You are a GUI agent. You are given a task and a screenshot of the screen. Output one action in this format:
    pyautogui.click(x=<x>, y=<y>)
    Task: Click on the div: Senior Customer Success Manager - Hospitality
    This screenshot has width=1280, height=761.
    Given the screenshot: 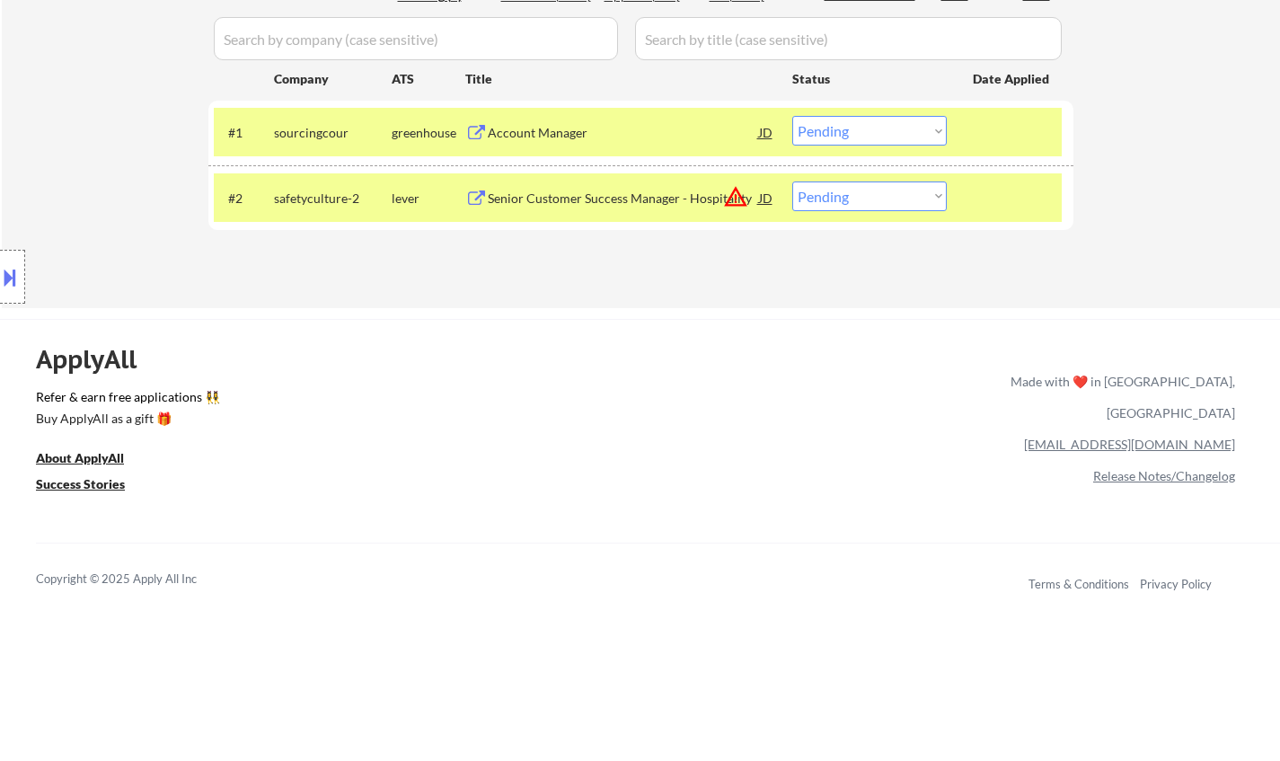 What is the action you would take?
    pyautogui.click(x=623, y=199)
    